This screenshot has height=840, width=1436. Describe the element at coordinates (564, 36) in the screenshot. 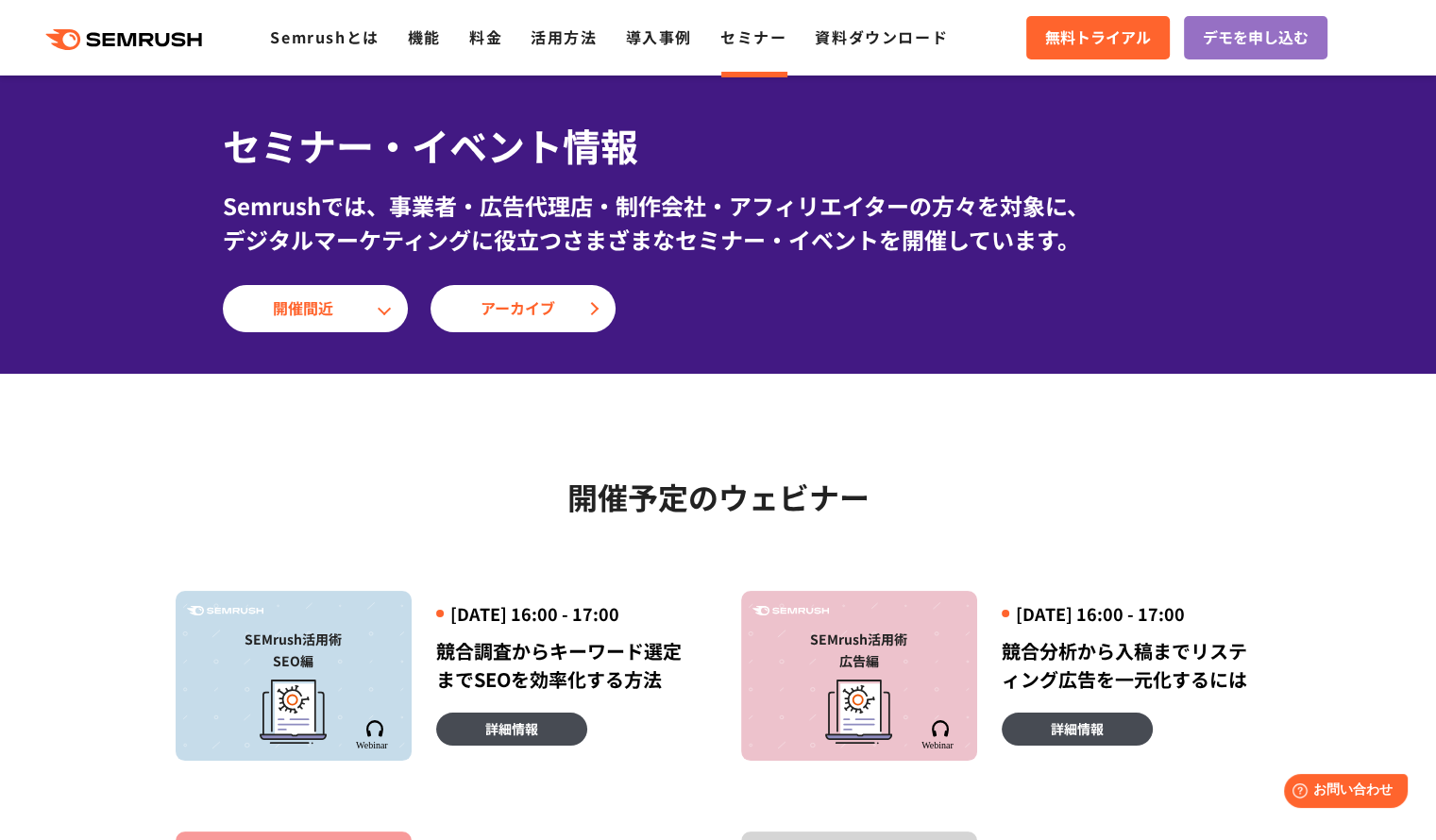

I see `a: 活用方法` at that location.